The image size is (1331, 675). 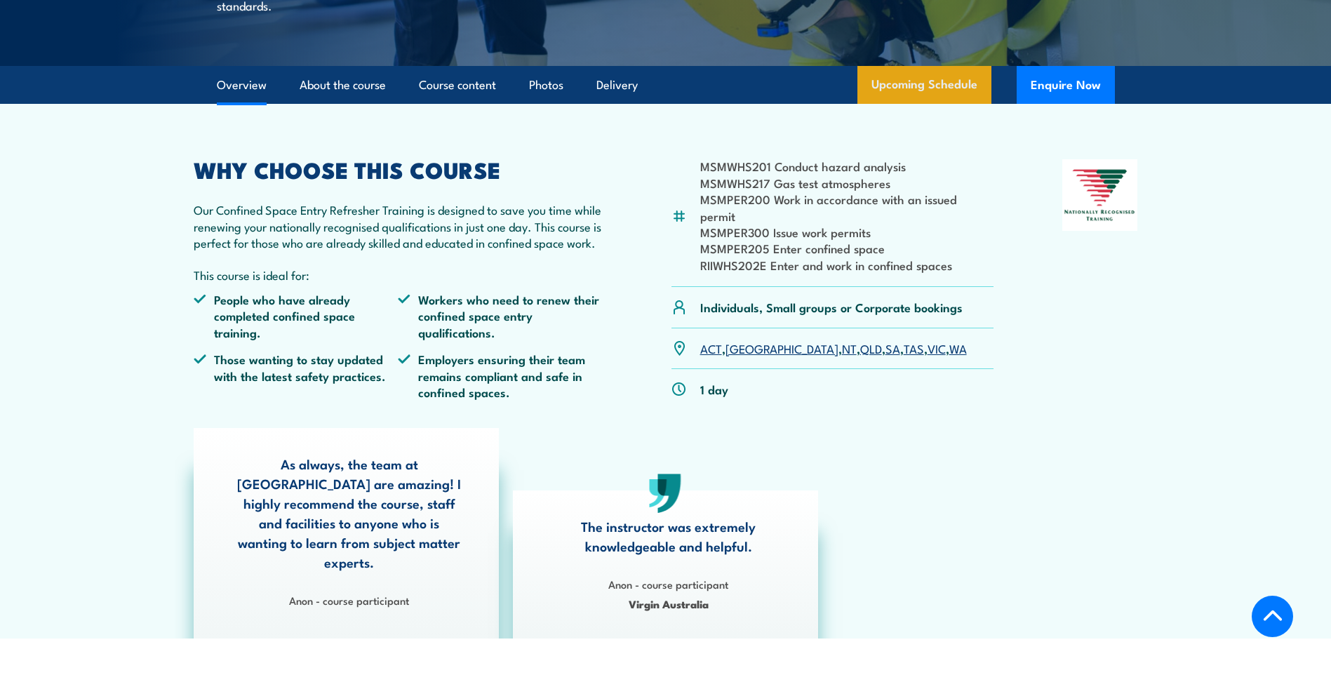 What do you see at coordinates (847, 166) in the screenshot?
I see `li: MSMWHS201 Conduct hazard analysis` at bounding box center [847, 166].